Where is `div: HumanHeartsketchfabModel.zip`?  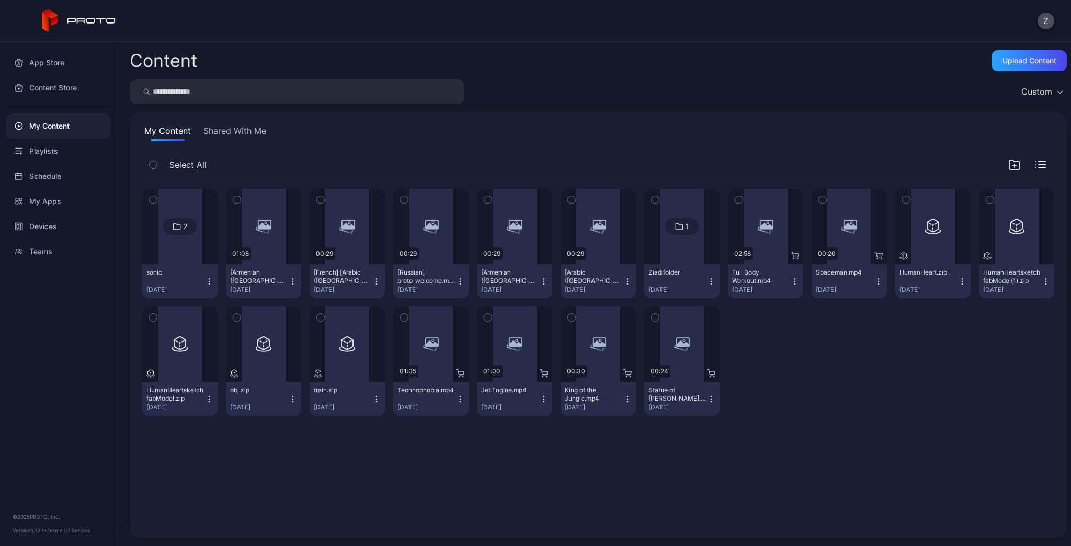
div: HumanHeartsketchfabModel.zip is located at coordinates (175, 394).